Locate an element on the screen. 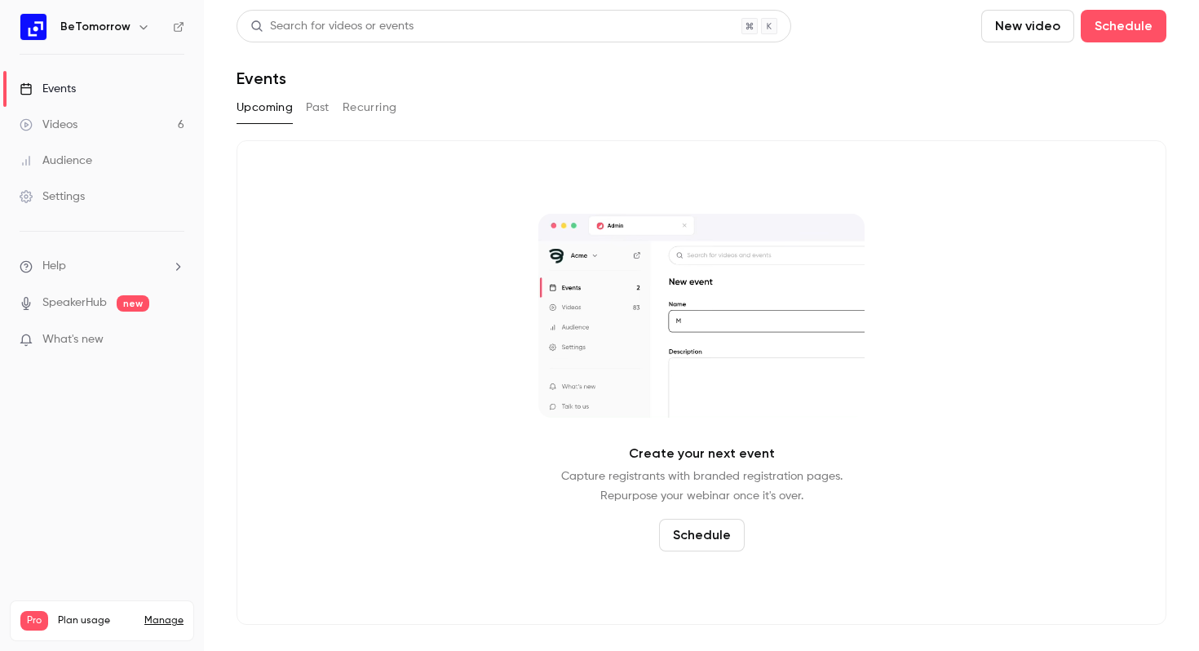 The width and height of the screenshot is (1199, 651). button: New video is located at coordinates (1028, 26).